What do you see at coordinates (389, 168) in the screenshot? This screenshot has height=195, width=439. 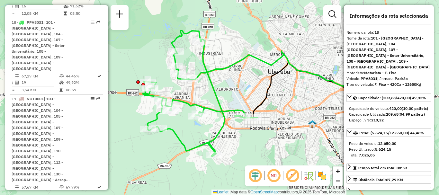 I see `a: Tempo total em rota: 08:59` at bounding box center [389, 168].